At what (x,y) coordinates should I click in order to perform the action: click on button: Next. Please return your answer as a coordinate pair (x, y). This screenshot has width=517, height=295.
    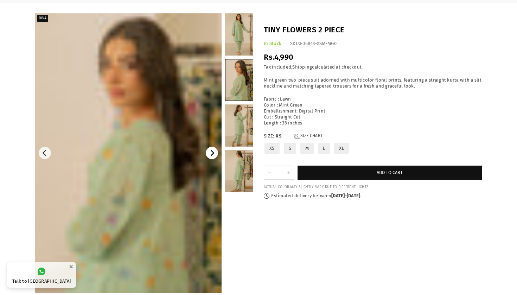
    Looking at the image, I should click on (212, 153).